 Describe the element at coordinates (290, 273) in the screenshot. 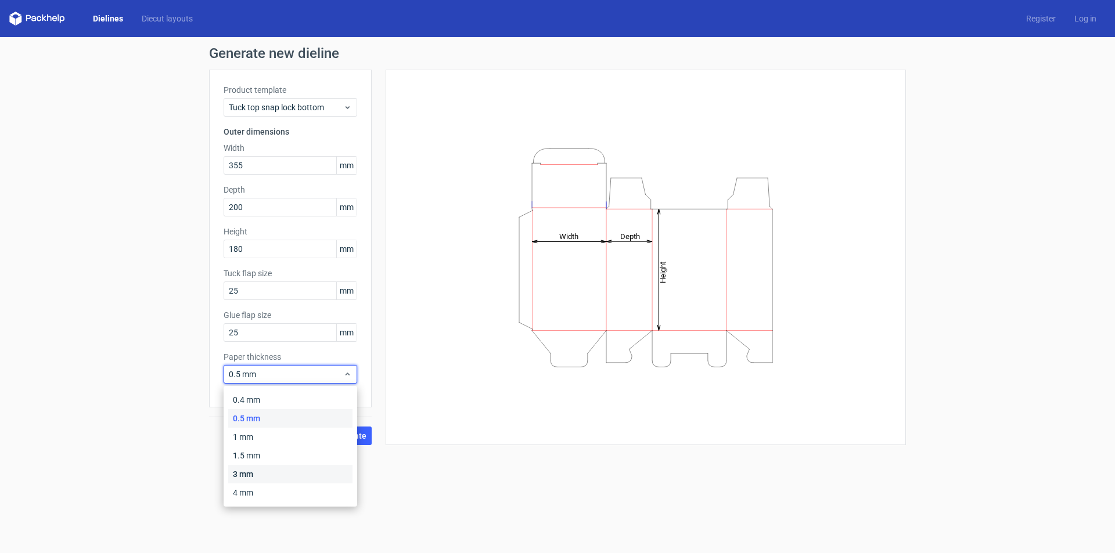

I see `label: Tuck flap size` at that location.